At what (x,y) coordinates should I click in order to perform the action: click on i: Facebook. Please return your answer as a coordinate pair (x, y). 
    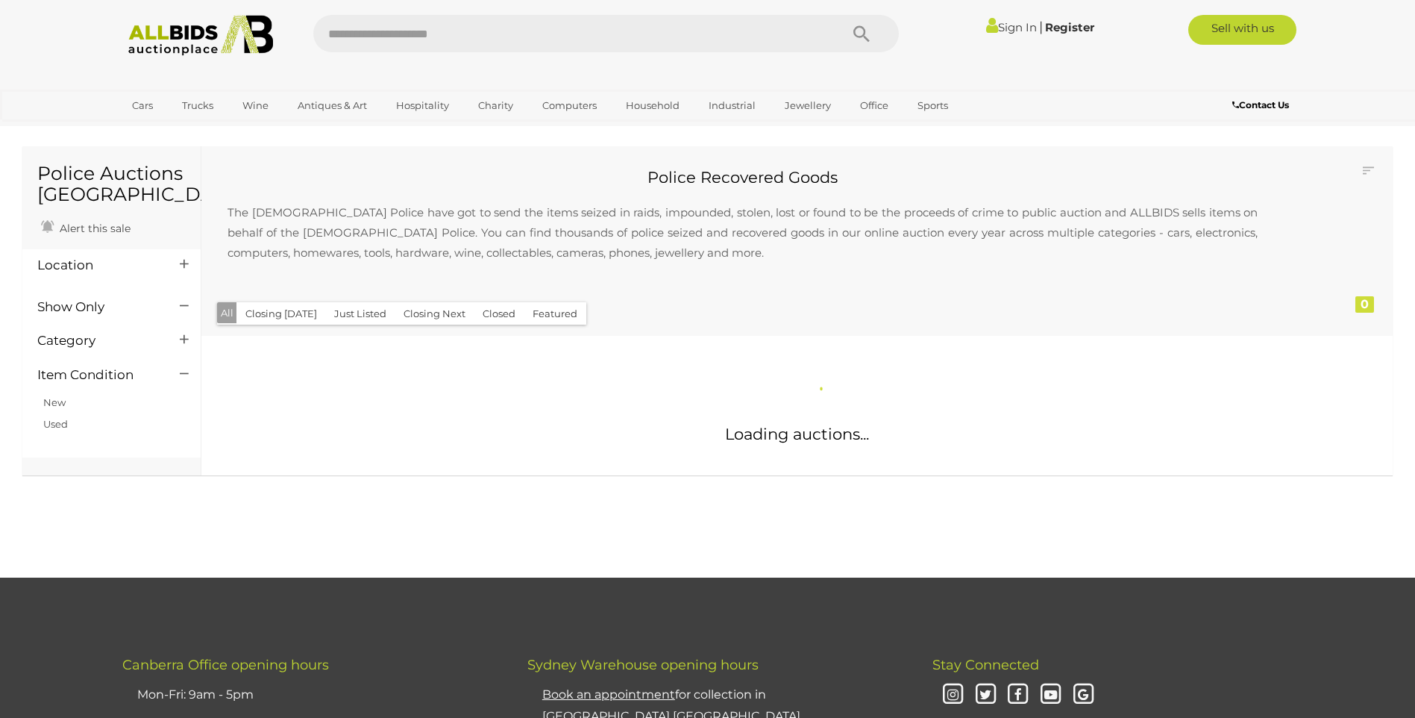
    Looking at the image, I should click on (1017, 694).